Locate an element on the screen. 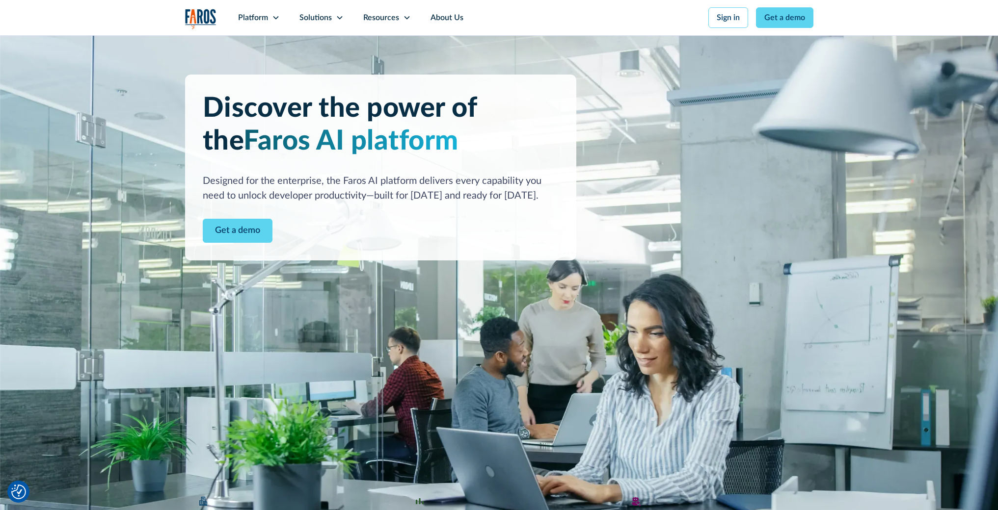 The height and width of the screenshot is (510, 998). div: Platform is located at coordinates (253, 18).